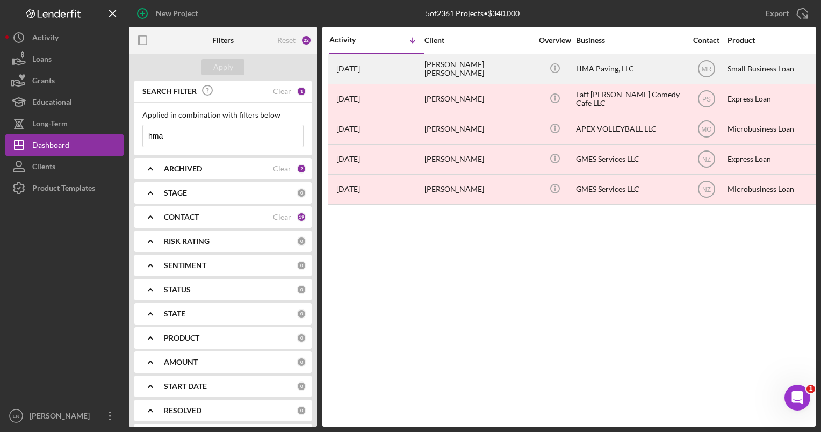 Image resolution: width=821 pixels, height=432 pixels. Describe the element at coordinates (181, 217) in the screenshot. I see `b: CONTACT` at that location.